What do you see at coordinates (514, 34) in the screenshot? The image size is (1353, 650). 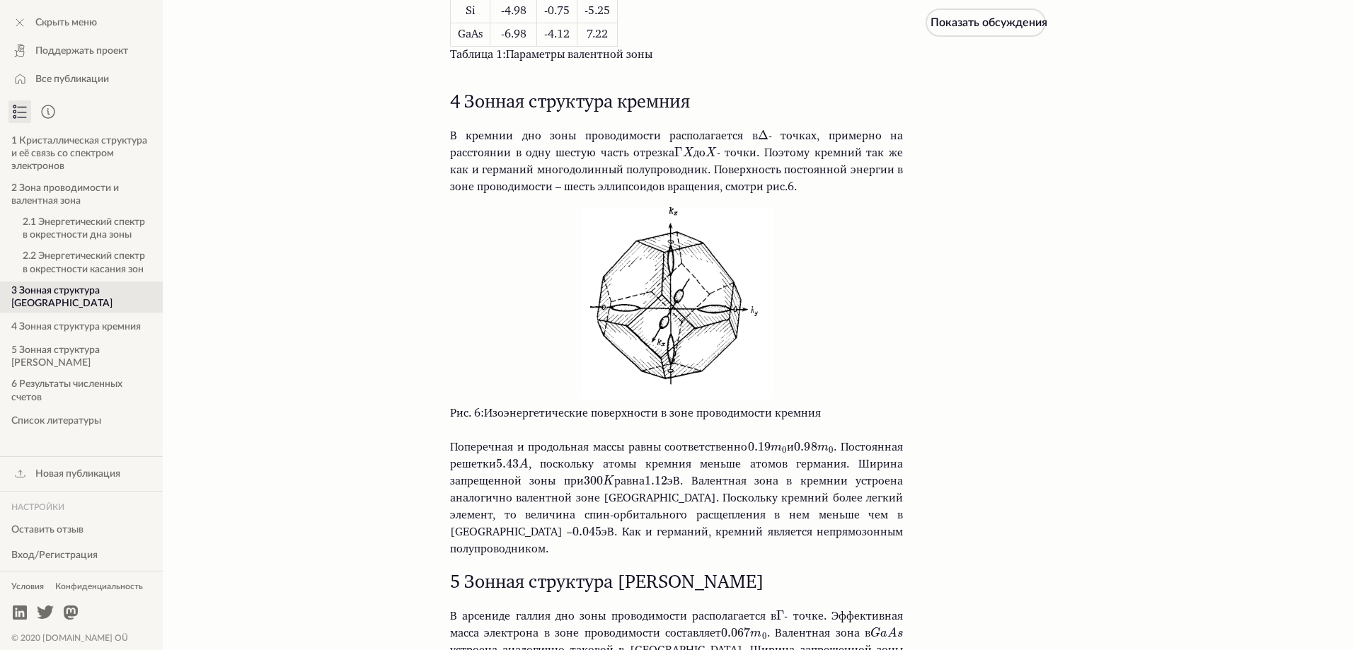 I see `td: -6.98` at bounding box center [514, 34].